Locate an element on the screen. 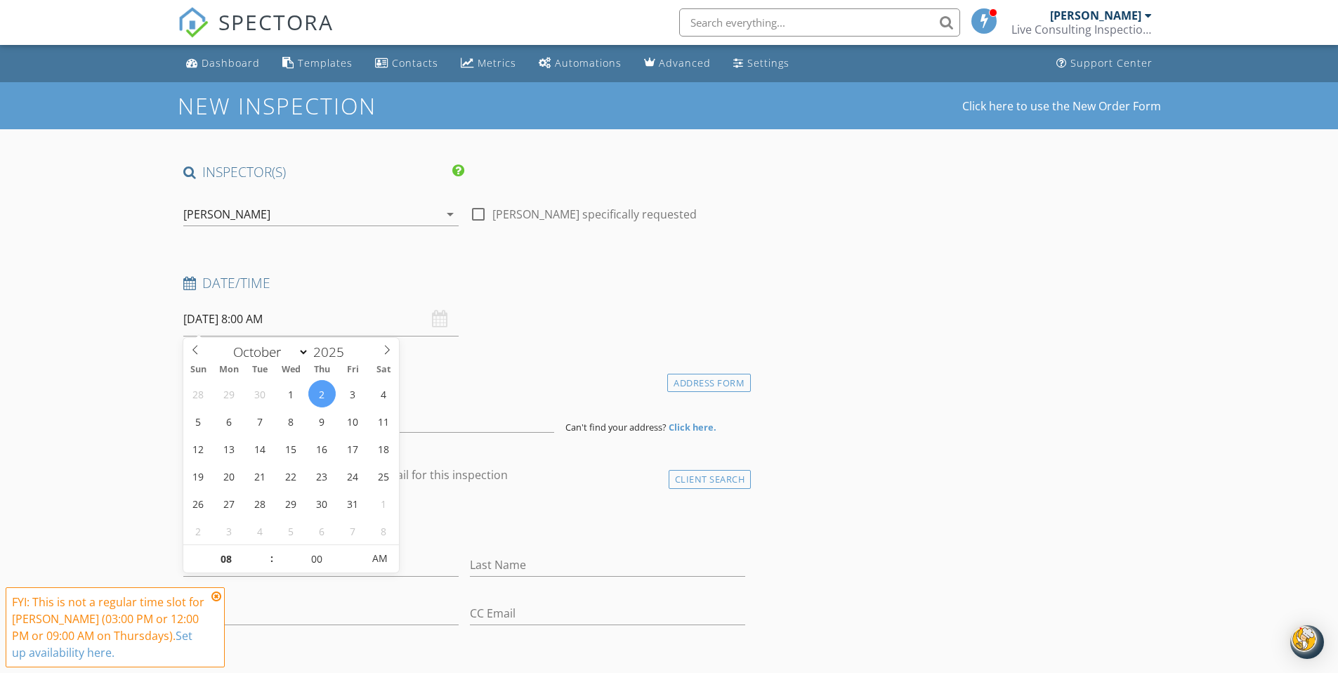  a: Support Center is located at coordinates (1104, 63).